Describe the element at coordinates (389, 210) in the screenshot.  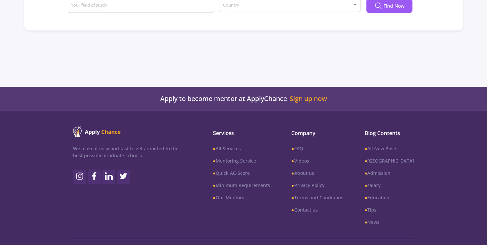
I see `a: ●Tips` at that location.